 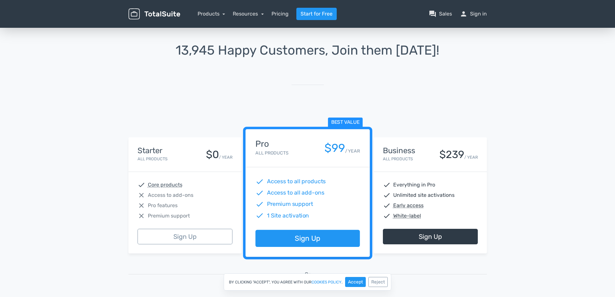 What do you see at coordinates (414, 185) in the screenshot?
I see `span: Everything in Pro` at bounding box center [414, 185].